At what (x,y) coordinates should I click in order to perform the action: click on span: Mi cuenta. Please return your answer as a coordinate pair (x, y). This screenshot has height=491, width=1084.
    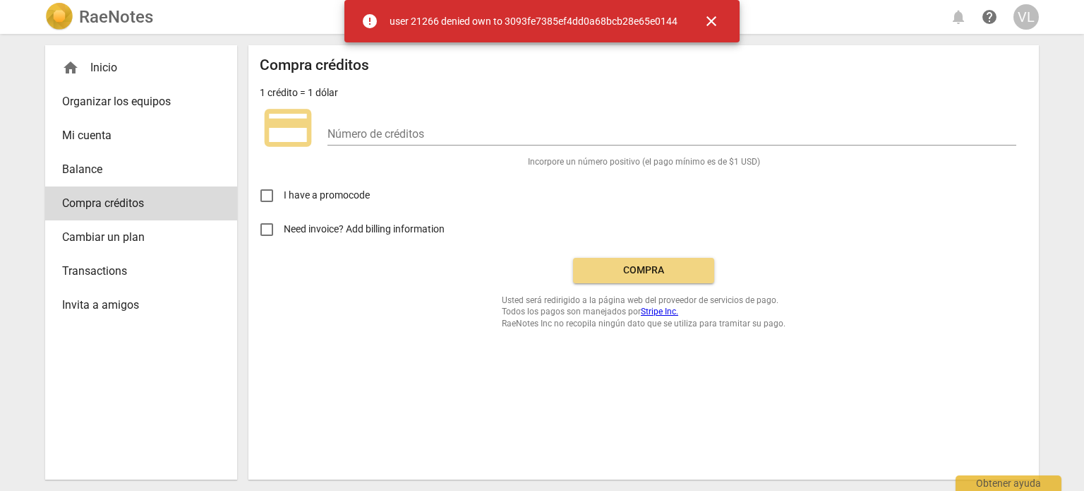
    Looking at the image, I should click on (136, 136).